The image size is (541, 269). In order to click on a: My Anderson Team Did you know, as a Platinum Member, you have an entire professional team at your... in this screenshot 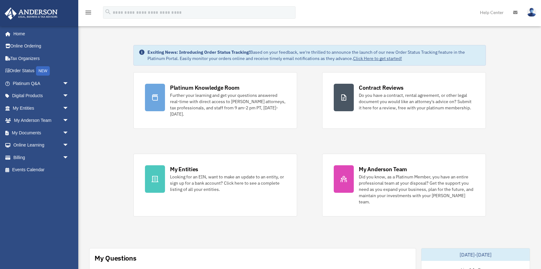, I will do `click(404, 185)`.